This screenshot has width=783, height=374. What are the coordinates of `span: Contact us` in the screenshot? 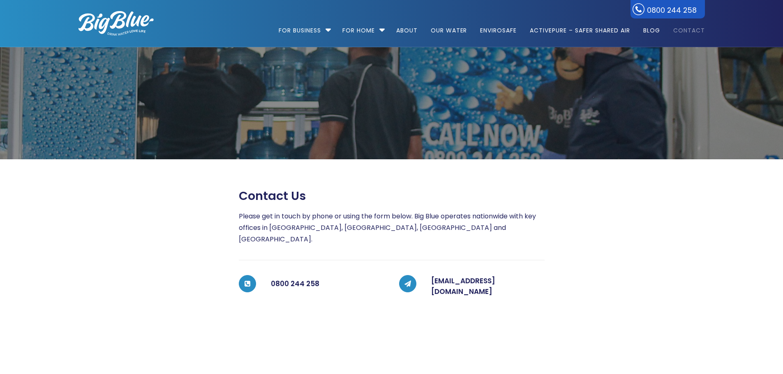 It's located at (272, 196).